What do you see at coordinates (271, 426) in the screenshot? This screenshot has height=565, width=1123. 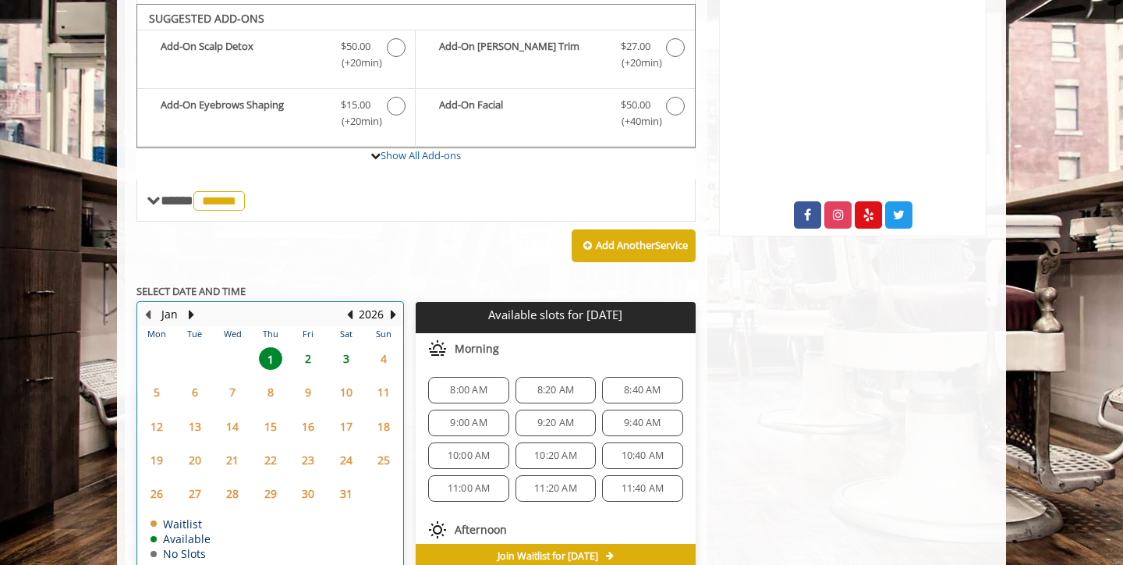 I see `span: 15` at bounding box center [271, 426].